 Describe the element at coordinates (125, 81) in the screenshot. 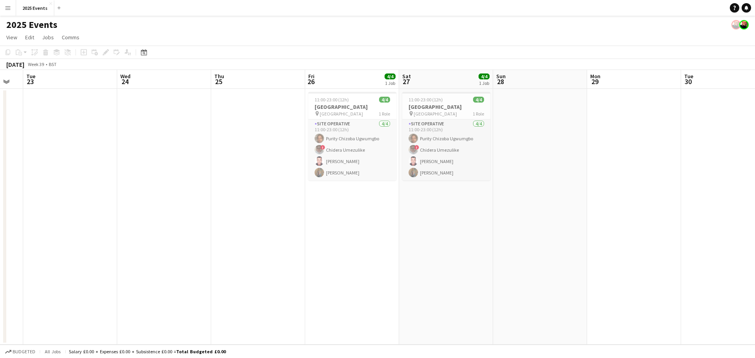

I see `span: 24` at that location.